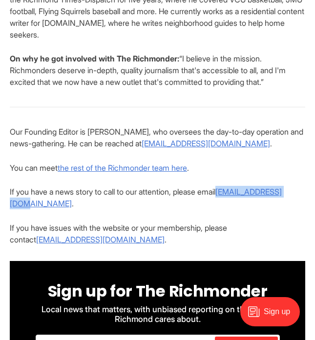 This screenshot has width=315, height=340. I want to click on p: You can meet ., so click(157, 168).